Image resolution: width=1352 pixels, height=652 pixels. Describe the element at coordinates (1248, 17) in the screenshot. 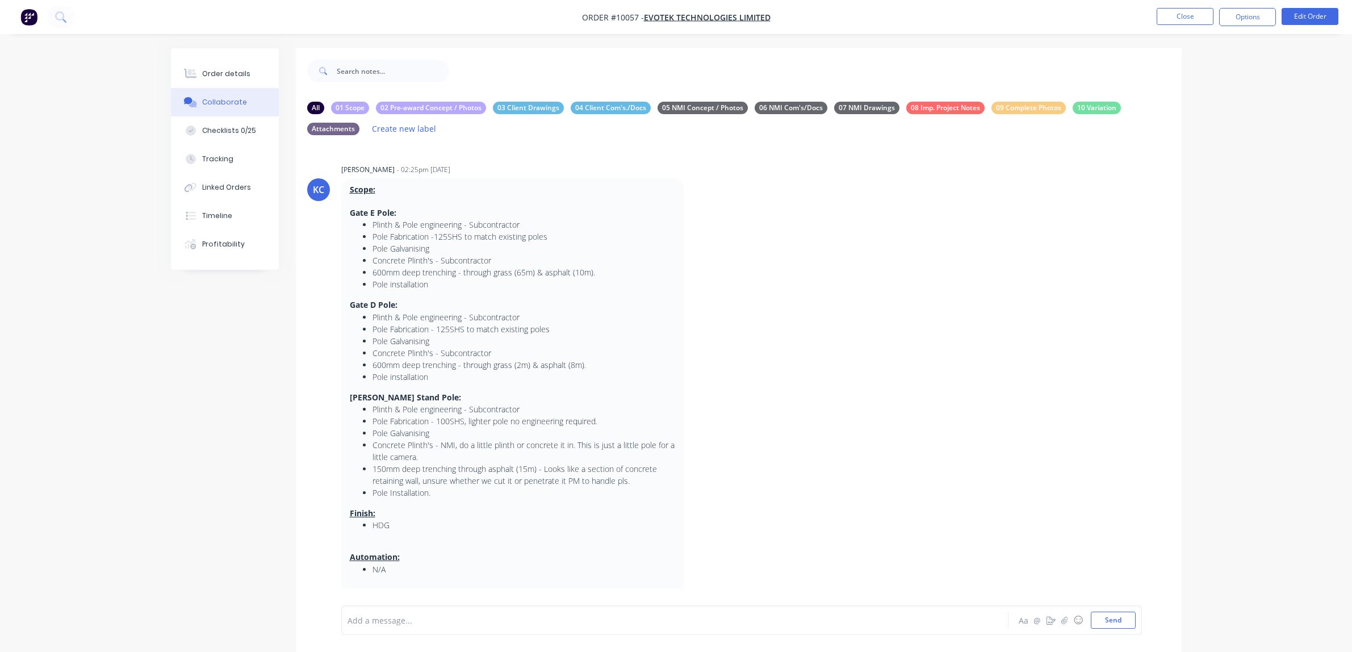

I see `button: Options` at that location.